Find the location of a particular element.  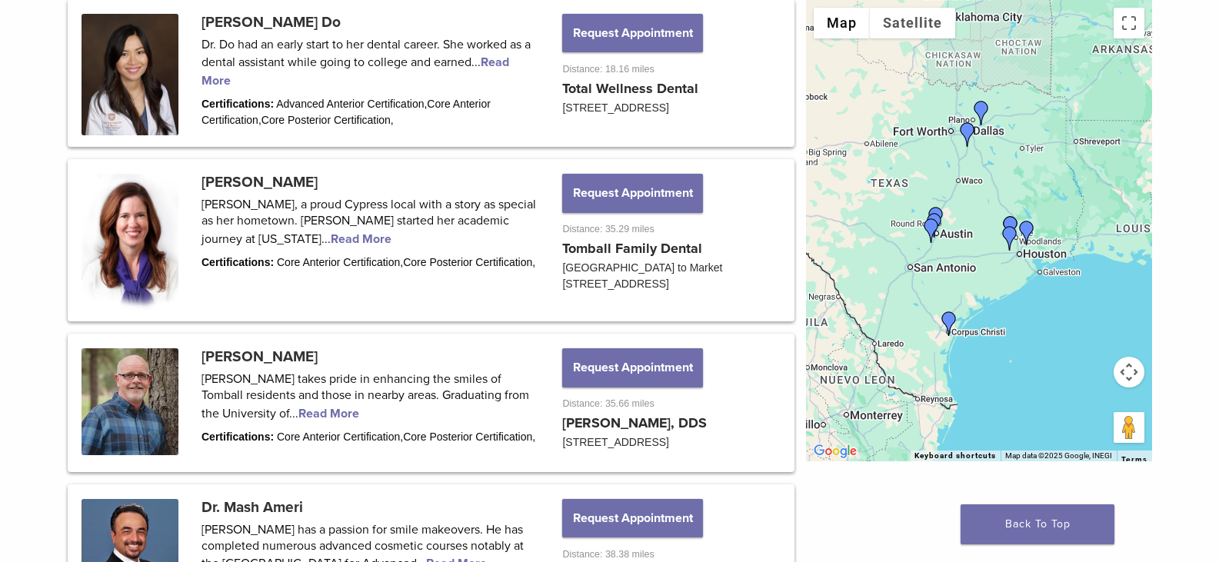

button: Map camera controls is located at coordinates (1129, 372).